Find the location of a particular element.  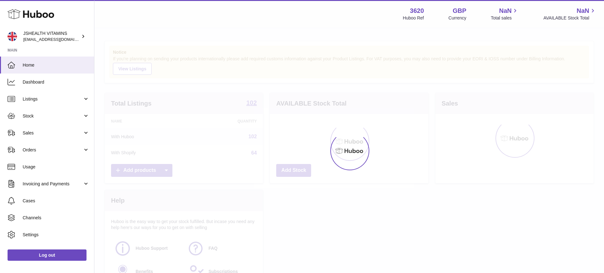

span: Orders is located at coordinates (53, 150).